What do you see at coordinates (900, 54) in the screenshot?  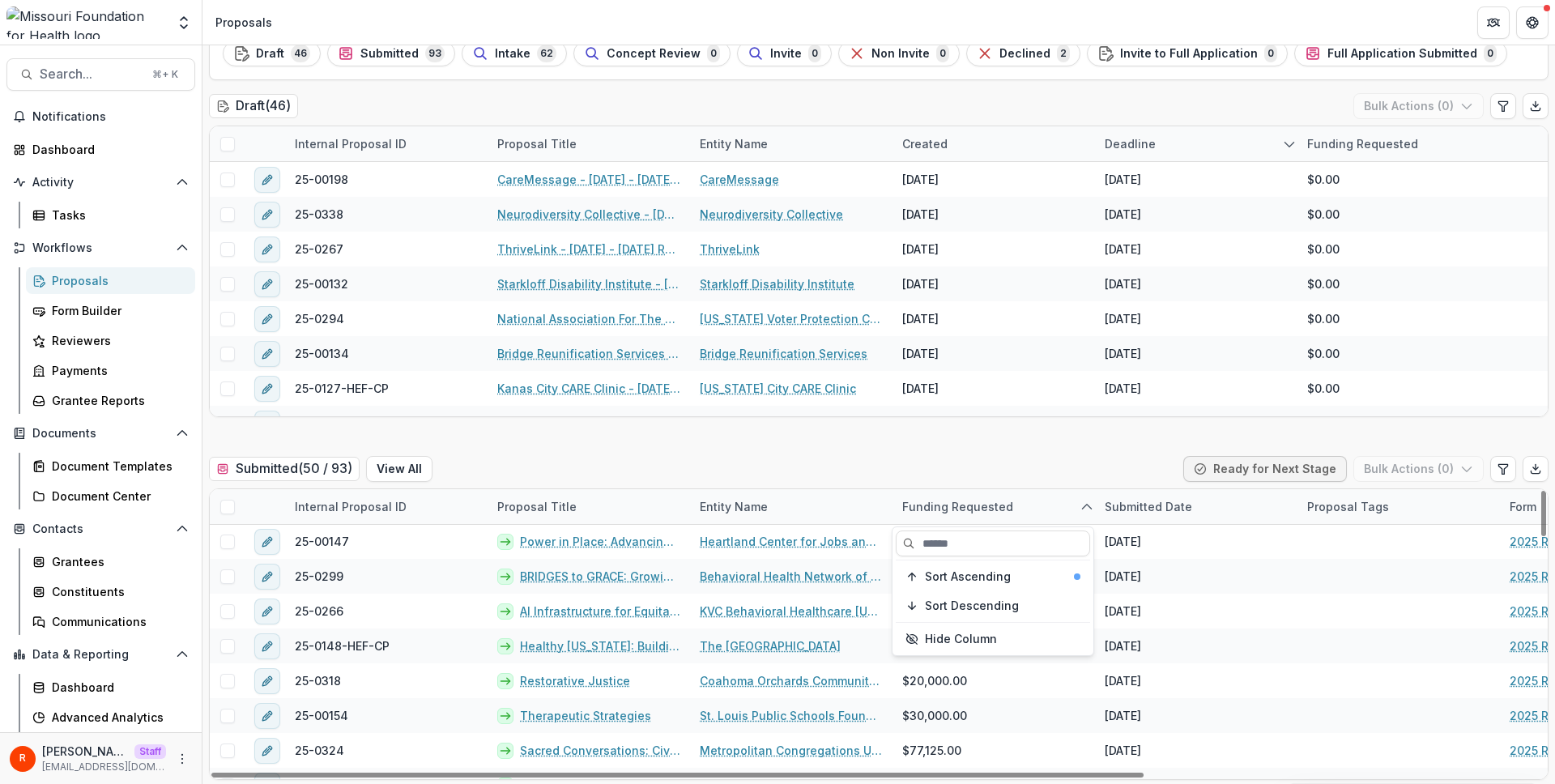 I see `button: Non Invite0` at bounding box center [900, 54].